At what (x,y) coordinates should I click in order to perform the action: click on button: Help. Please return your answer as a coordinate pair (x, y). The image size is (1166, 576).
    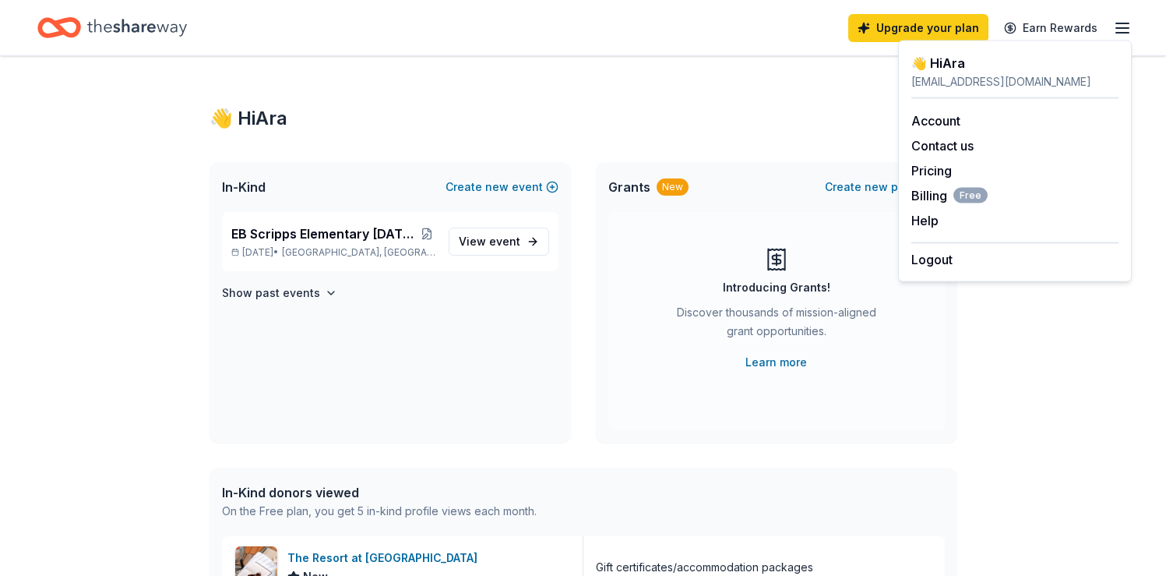
    Looking at the image, I should click on (924, 220).